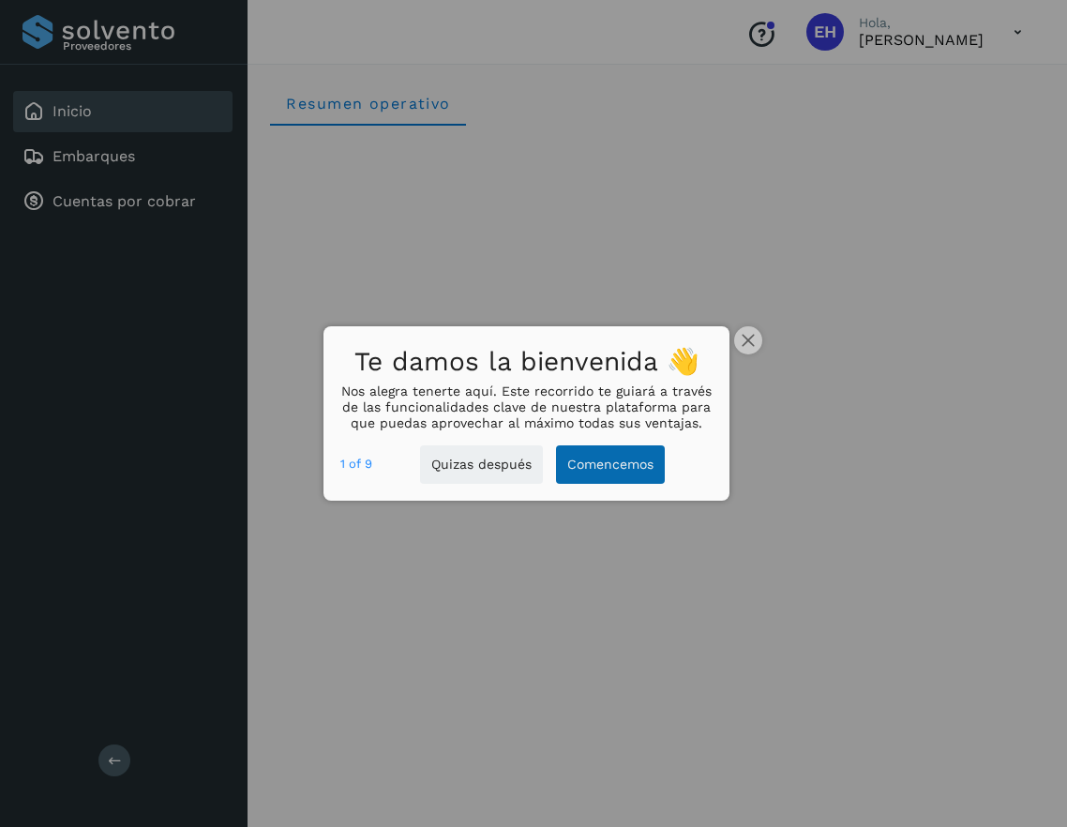  Describe the element at coordinates (610, 464) in the screenshot. I see `button: Comencemos` at that location.